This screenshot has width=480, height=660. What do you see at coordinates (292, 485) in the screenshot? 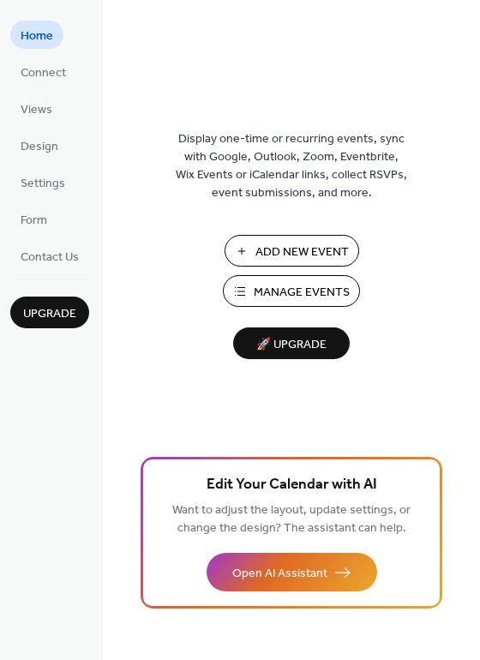
I see `span: Edit Your Calendar with AI` at bounding box center [292, 485].